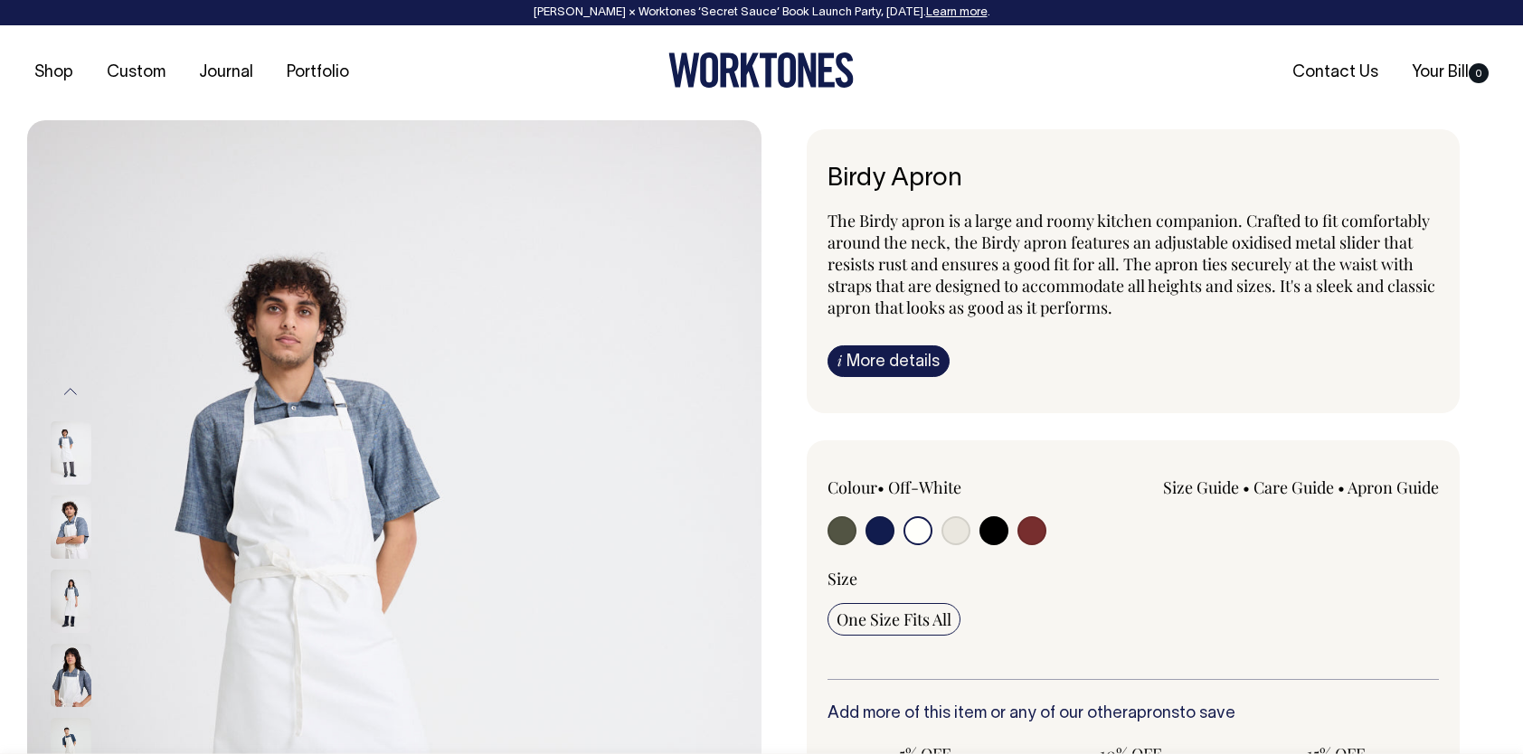 This screenshot has width=1523, height=754. What do you see at coordinates (226, 72) in the screenshot?
I see `a: Journal` at bounding box center [226, 72].